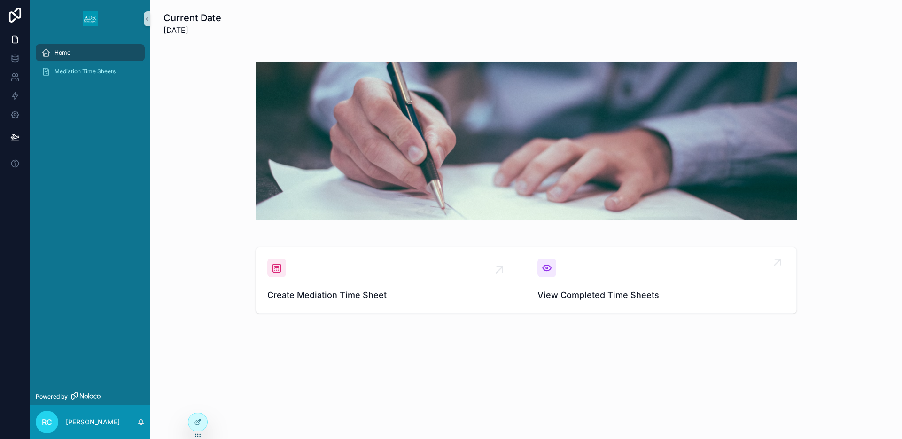 The width and height of the screenshot is (902, 439). Describe the element at coordinates (391, 295) in the screenshot. I see `span: Create Mediation Time Sheet` at that location.